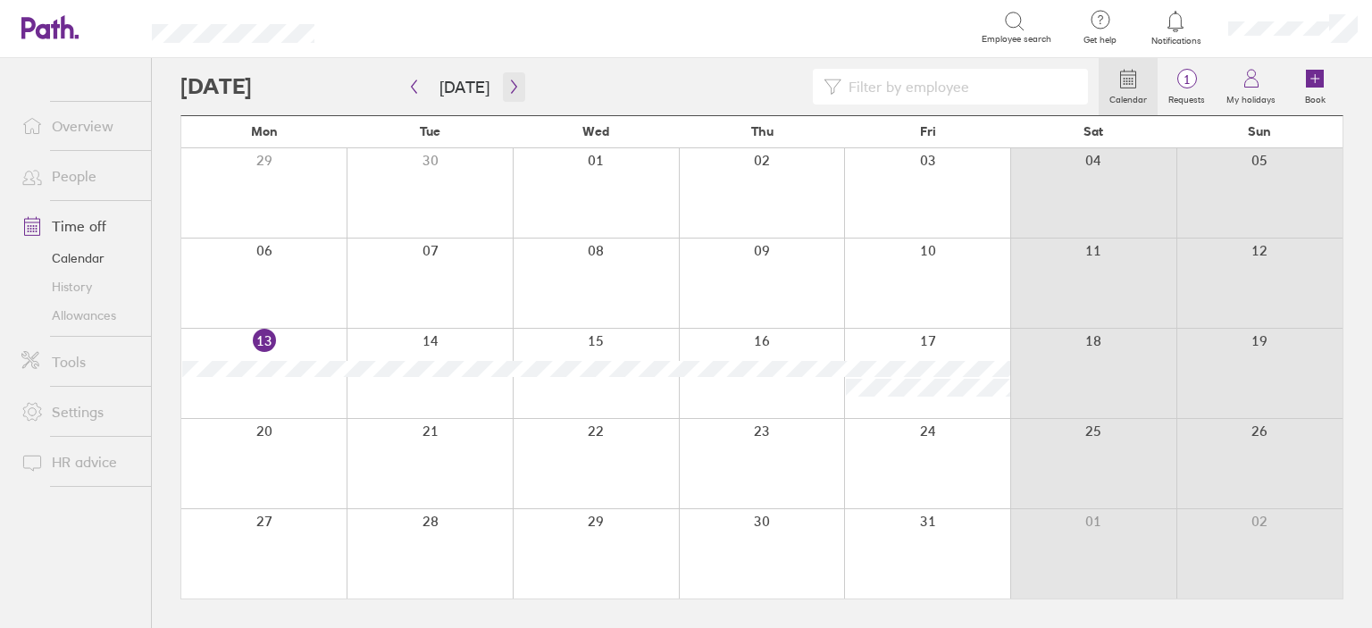 The image size is (1372, 628). What do you see at coordinates (1186, 87) in the screenshot?
I see `a: 1Requests` at bounding box center [1186, 87].